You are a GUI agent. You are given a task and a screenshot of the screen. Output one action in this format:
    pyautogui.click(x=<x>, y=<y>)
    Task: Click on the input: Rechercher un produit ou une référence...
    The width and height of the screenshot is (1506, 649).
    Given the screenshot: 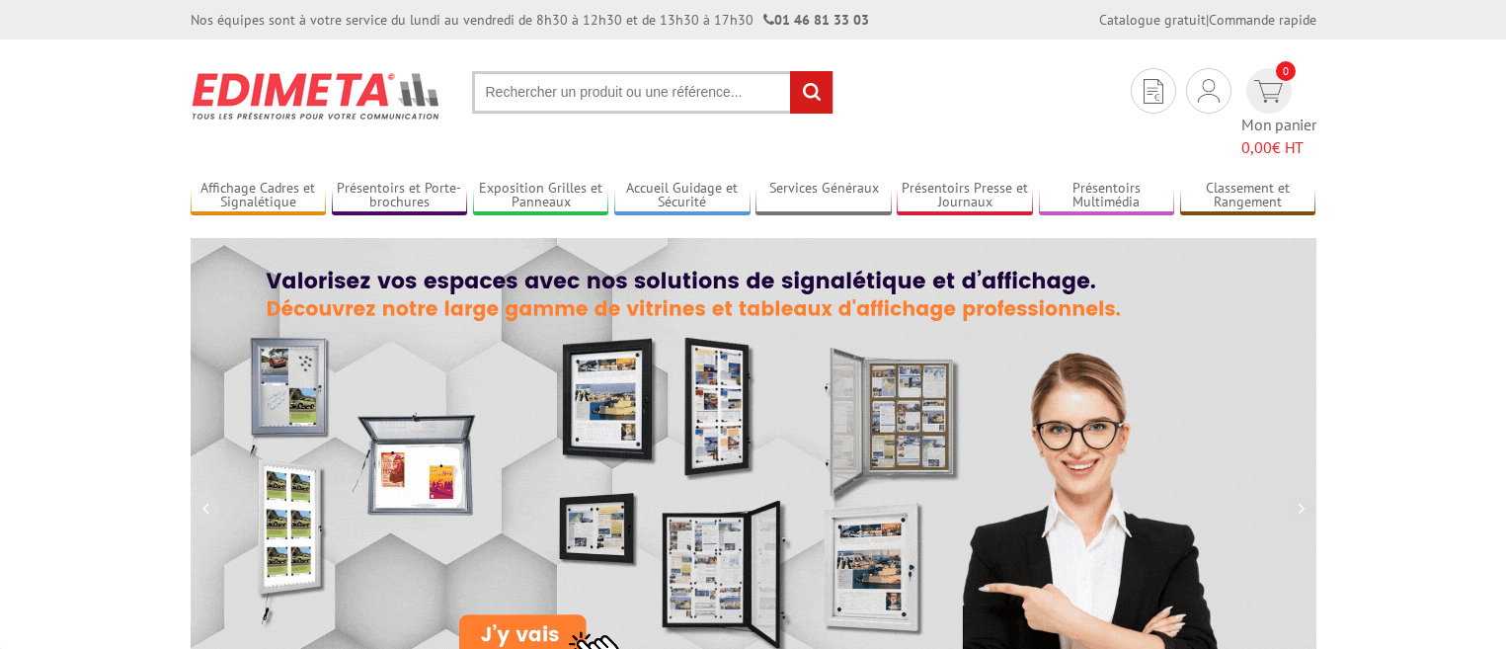 What is the action you would take?
    pyautogui.click(x=653, y=92)
    